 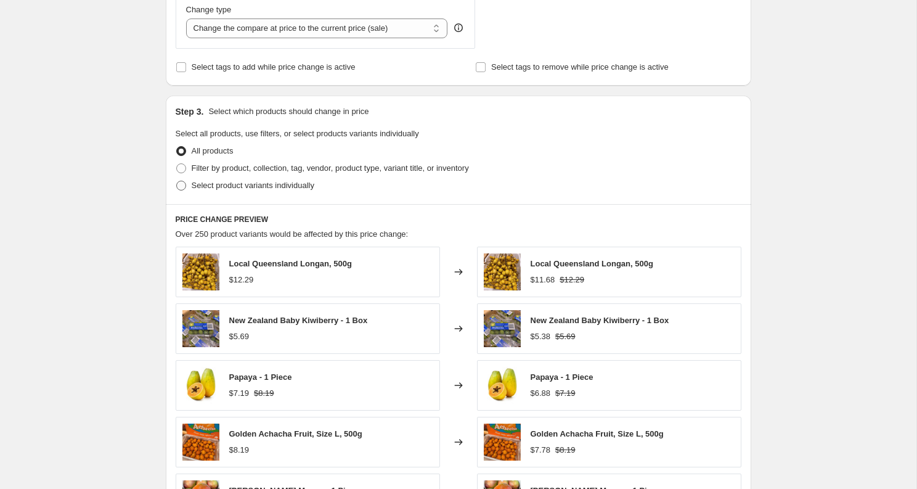 What do you see at coordinates (190, 112) in the screenshot?
I see `h2: Step 3.` at bounding box center [190, 112].